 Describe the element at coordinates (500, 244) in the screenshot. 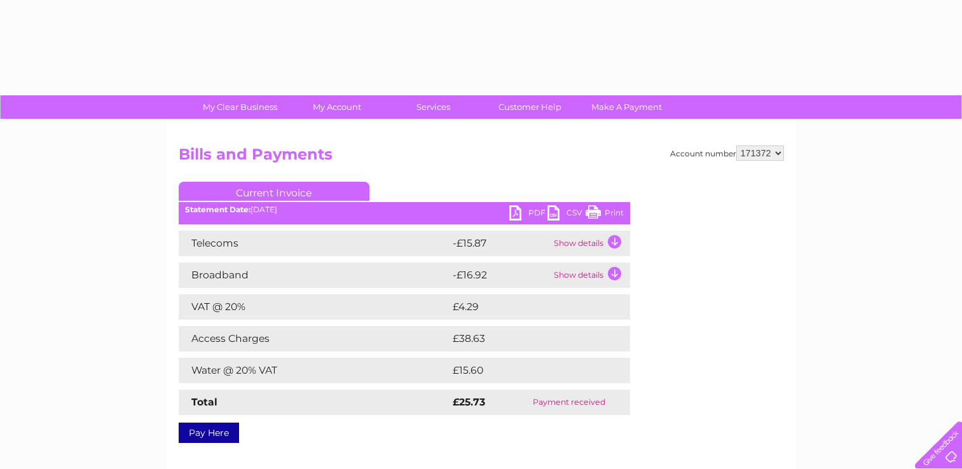

I see `td: -£15.87` at that location.